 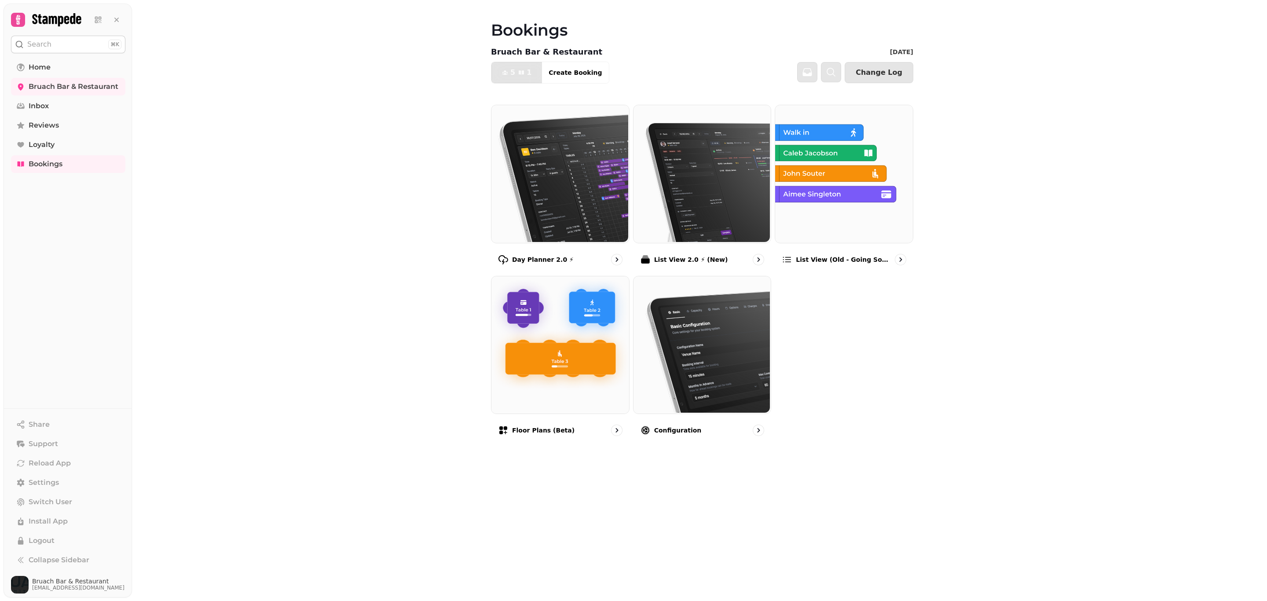 I want to click on img: Day Planner 2.0 ⚡, so click(x=559, y=173).